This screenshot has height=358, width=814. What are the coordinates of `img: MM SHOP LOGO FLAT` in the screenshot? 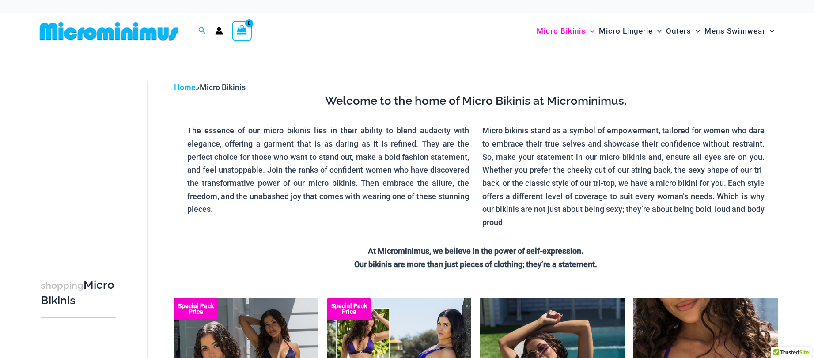 It's located at (109, 31).